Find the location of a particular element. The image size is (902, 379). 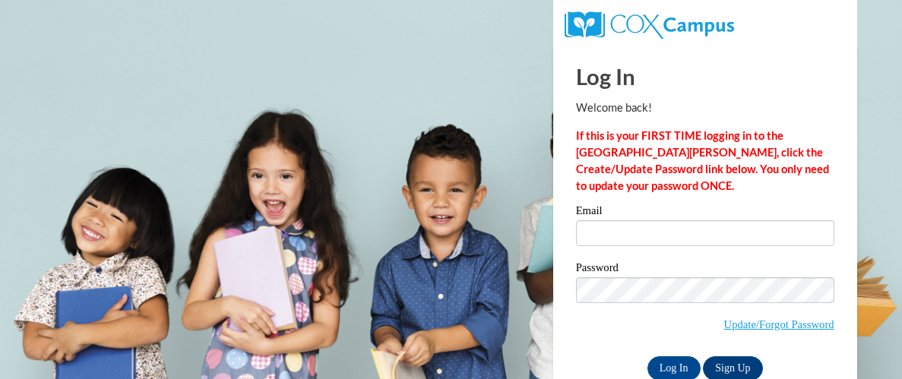

label: Email is located at coordinates (705, 213).